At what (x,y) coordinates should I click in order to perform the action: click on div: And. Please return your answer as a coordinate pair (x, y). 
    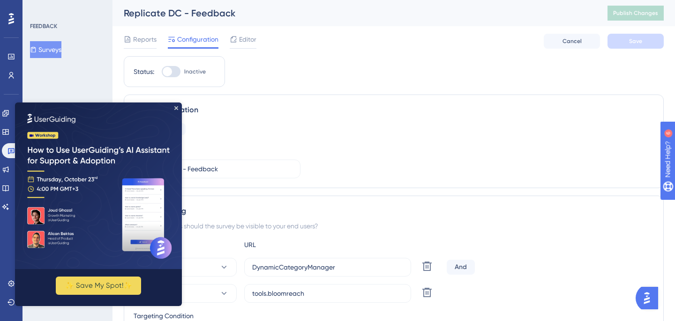
    Looking at the image, I should click on (461, 268).